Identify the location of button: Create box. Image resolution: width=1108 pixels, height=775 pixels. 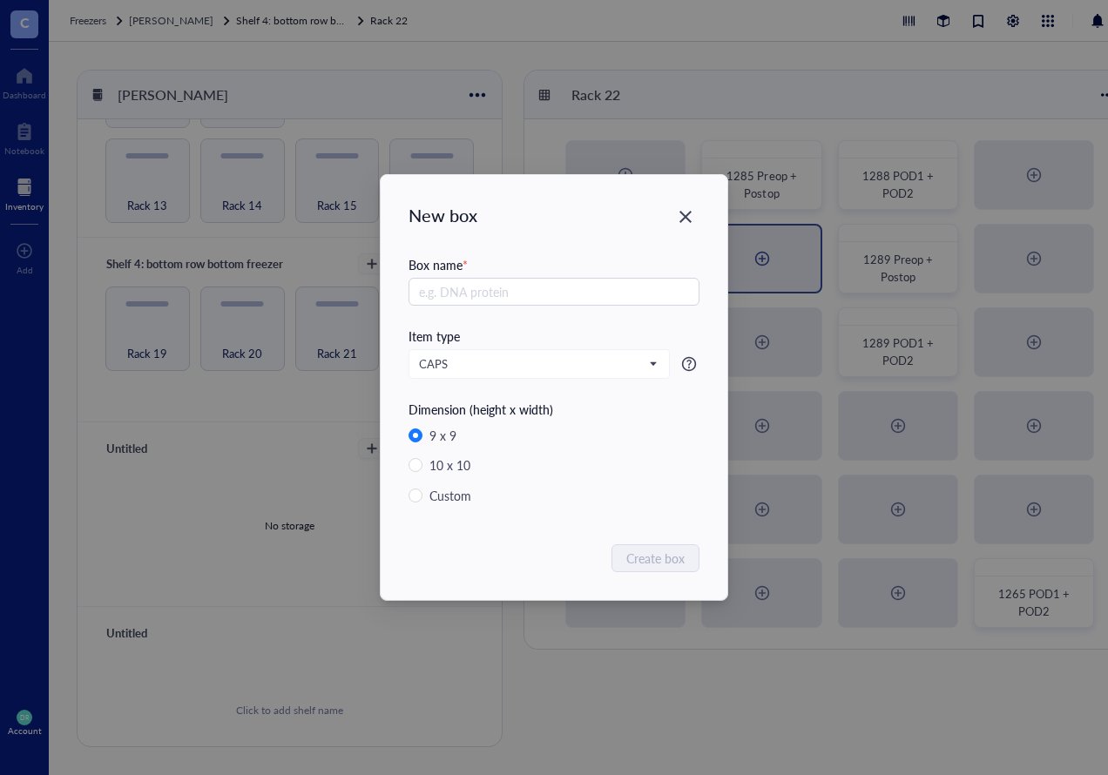
(655, 558).